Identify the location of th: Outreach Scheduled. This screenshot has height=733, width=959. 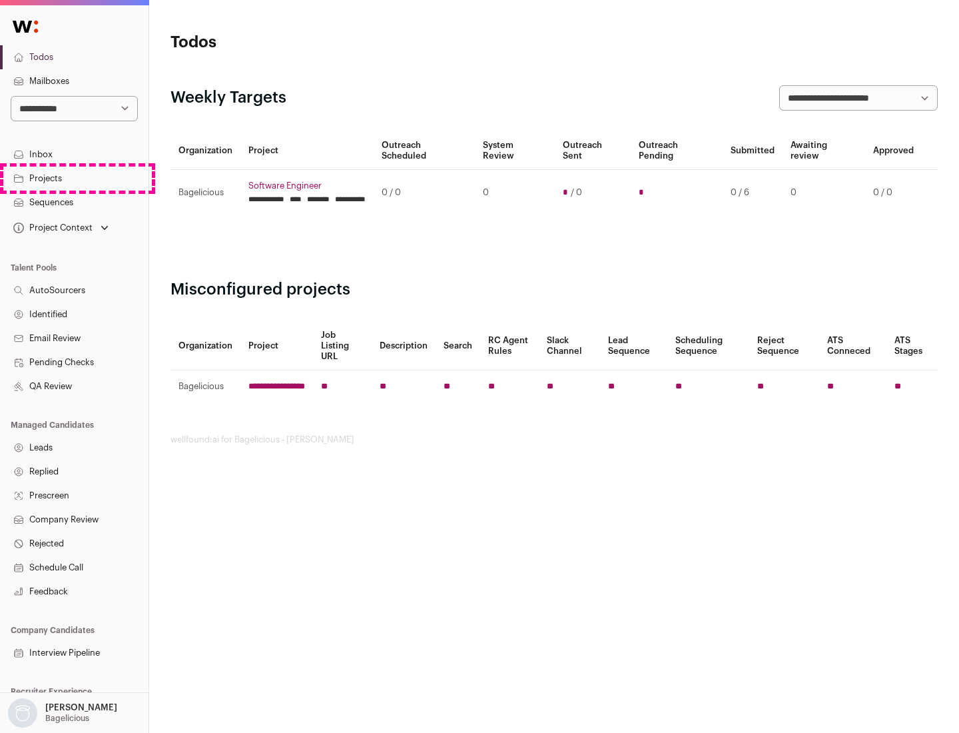
(424, 151).